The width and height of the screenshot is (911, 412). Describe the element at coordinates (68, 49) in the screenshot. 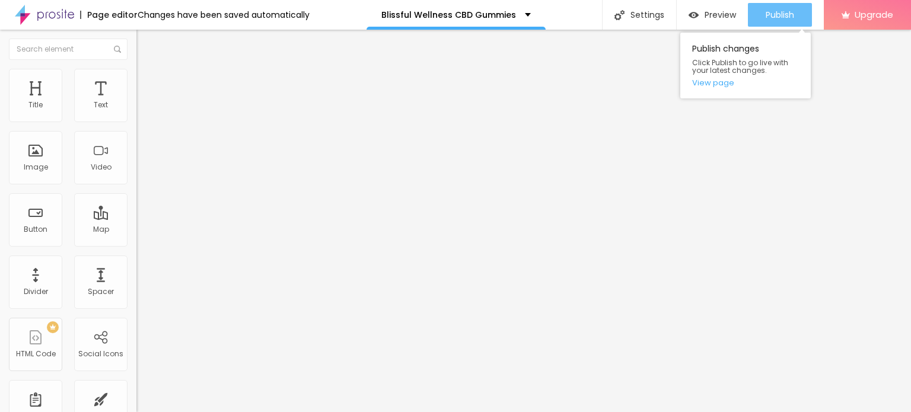

I see `input: Search element` at that location.